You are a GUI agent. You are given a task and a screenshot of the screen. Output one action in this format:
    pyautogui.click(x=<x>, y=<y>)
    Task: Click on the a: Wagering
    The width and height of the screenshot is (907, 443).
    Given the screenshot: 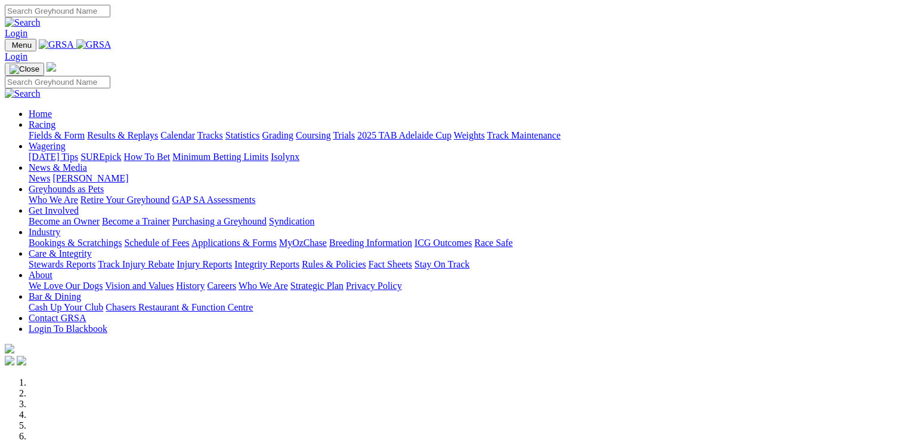 What is the action you would take?
    pyautogui.click(x=47, y=146)
    